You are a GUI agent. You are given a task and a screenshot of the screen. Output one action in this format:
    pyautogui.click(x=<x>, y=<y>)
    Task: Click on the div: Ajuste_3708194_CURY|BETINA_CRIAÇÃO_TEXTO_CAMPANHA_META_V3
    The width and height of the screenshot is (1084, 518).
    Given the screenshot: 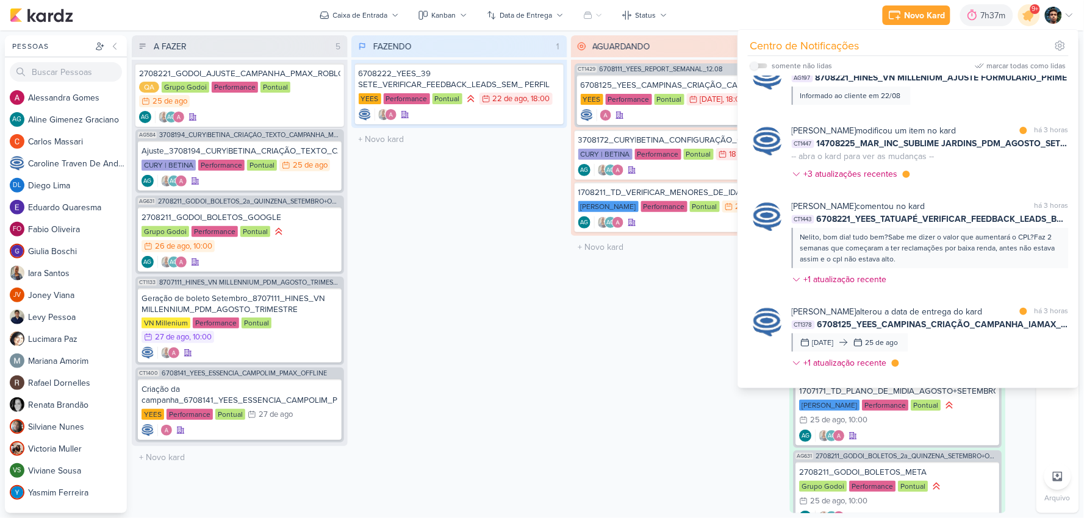 What is the action you would take?
    pyautogui.click(x=240, y=151)
    